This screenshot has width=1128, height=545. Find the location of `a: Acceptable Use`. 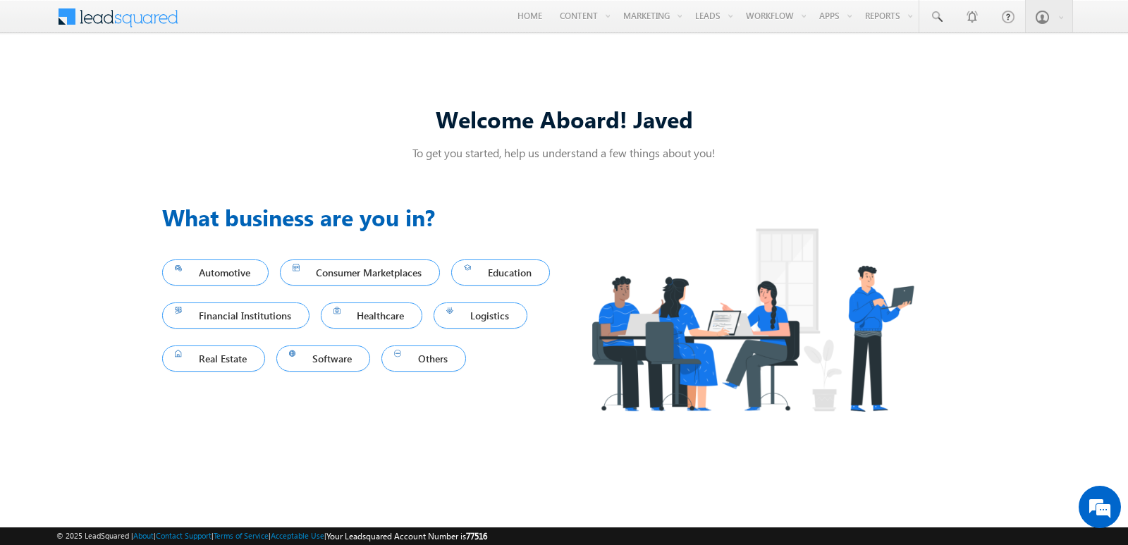

a: Acceptable Use is located at coordinates (297, 535).